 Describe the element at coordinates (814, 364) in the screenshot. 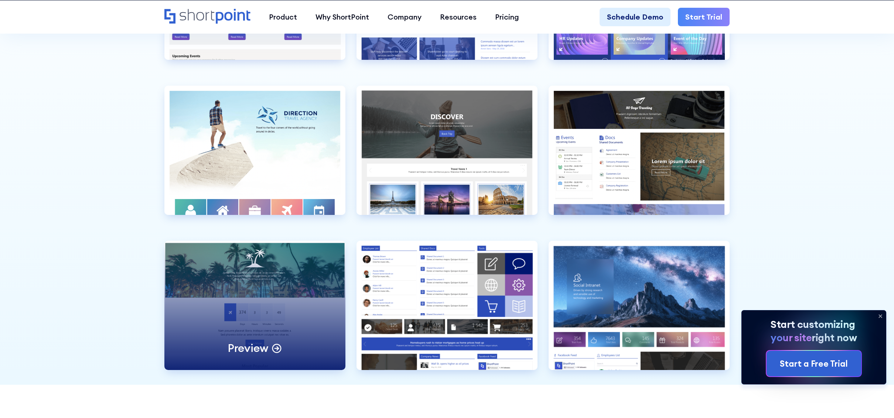

I see `a: Start a Free Trial` at that location.